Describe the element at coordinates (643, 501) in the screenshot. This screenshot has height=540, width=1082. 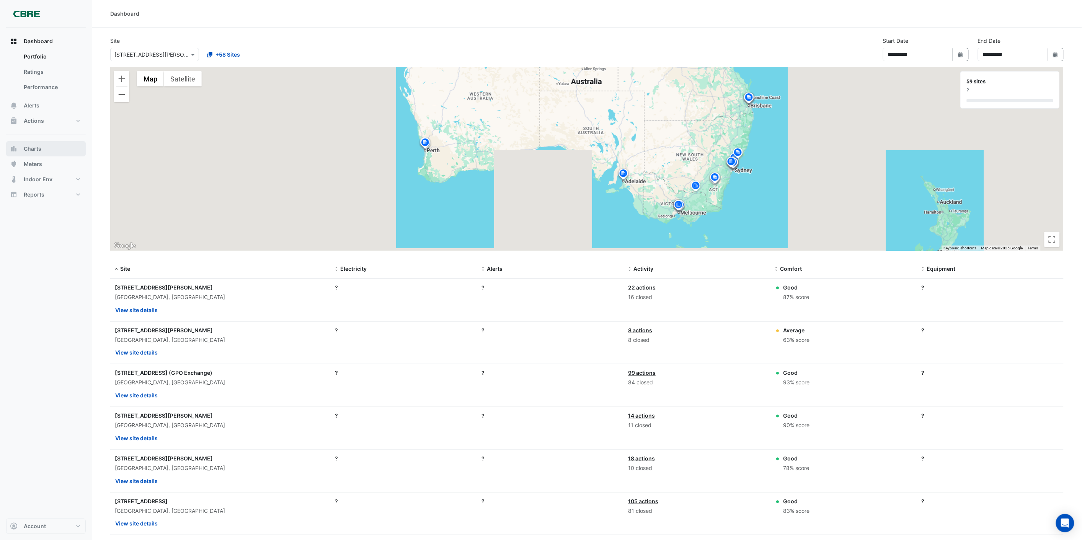
I see `a: 105 actions` at that location.